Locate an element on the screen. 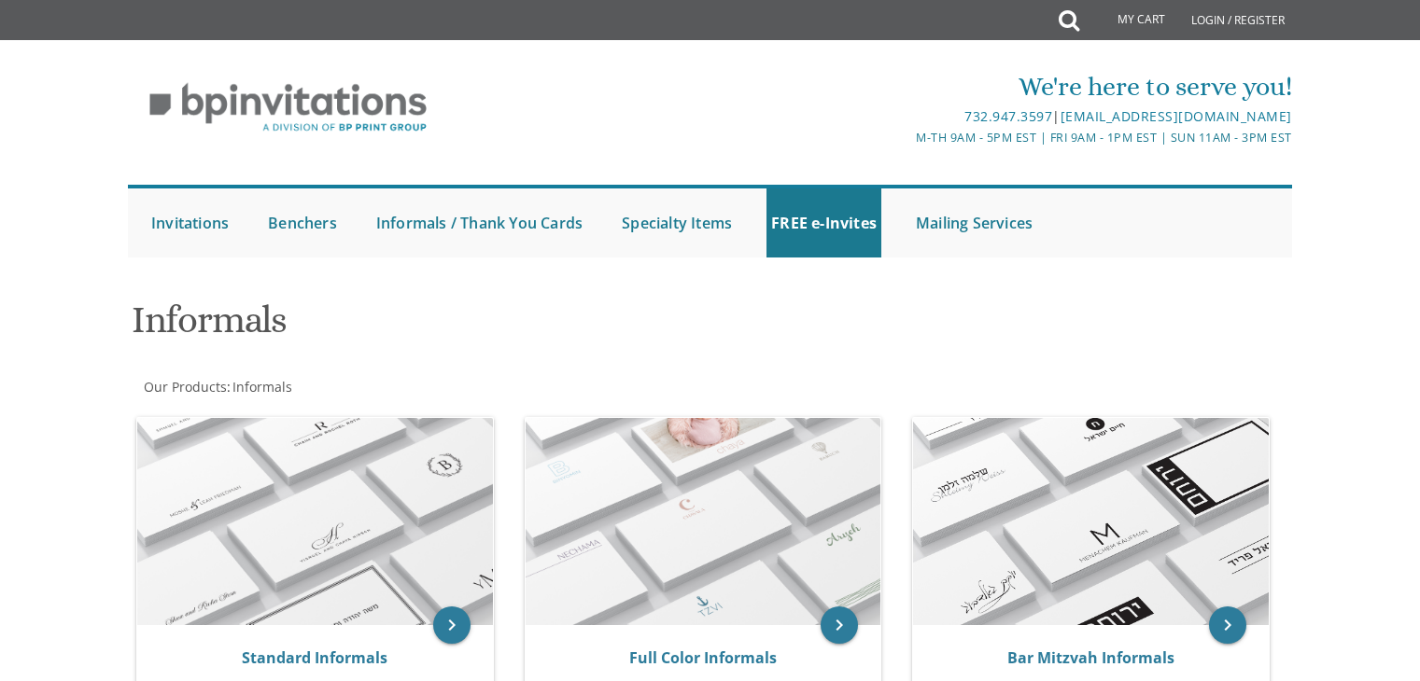 Image resolution: width=1420 pixels, height=681 pixels. a: Our Products is located at coordinates (184, 386).